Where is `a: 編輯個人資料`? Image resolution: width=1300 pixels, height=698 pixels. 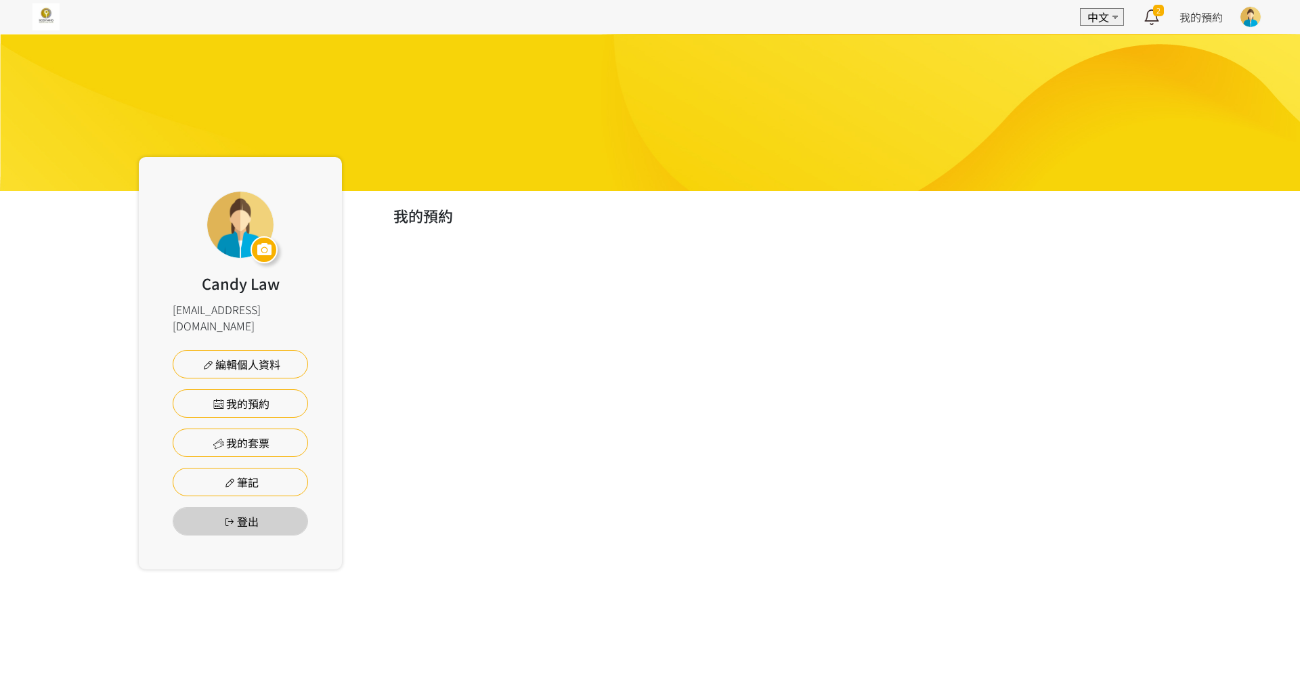 a: 編輯個人資料 is located at coordinates (240, 364).